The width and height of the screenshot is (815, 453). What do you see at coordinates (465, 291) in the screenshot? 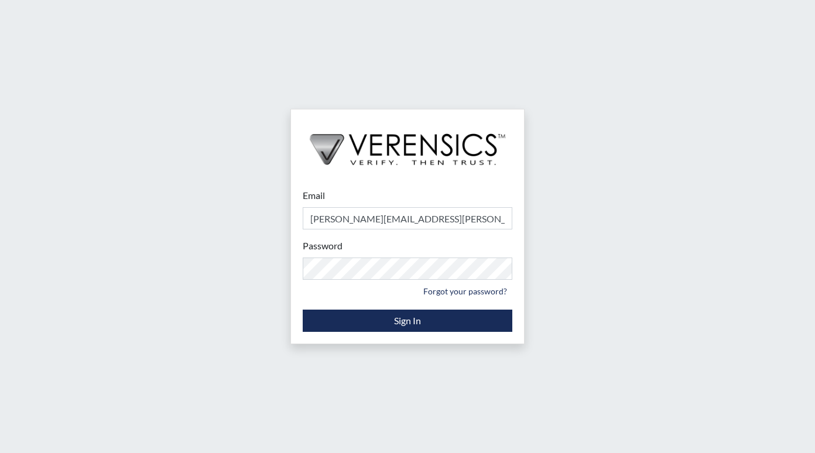
I see `a: Forgot your password?` at bounding box center [465, 291].